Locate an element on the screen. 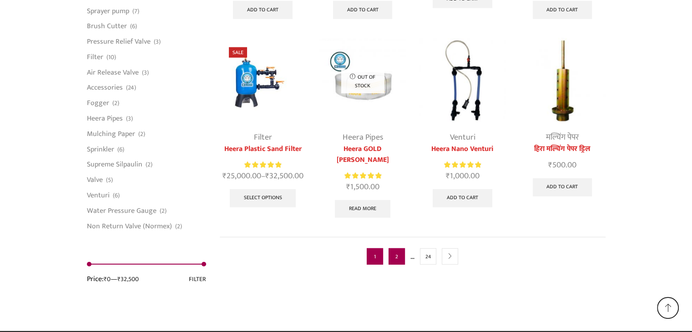 The image size is (692, 332). span: (10) is located at coordinates (111, 57).